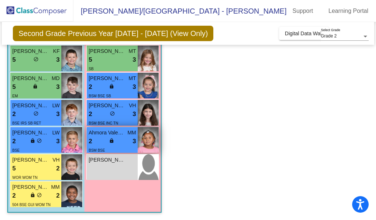 This screenshot has height=220, width=376. What do you see at coordinates (25, 177) in the screenshot?
I see `span: WOR WOM TN` at bounding box center [25, 177].